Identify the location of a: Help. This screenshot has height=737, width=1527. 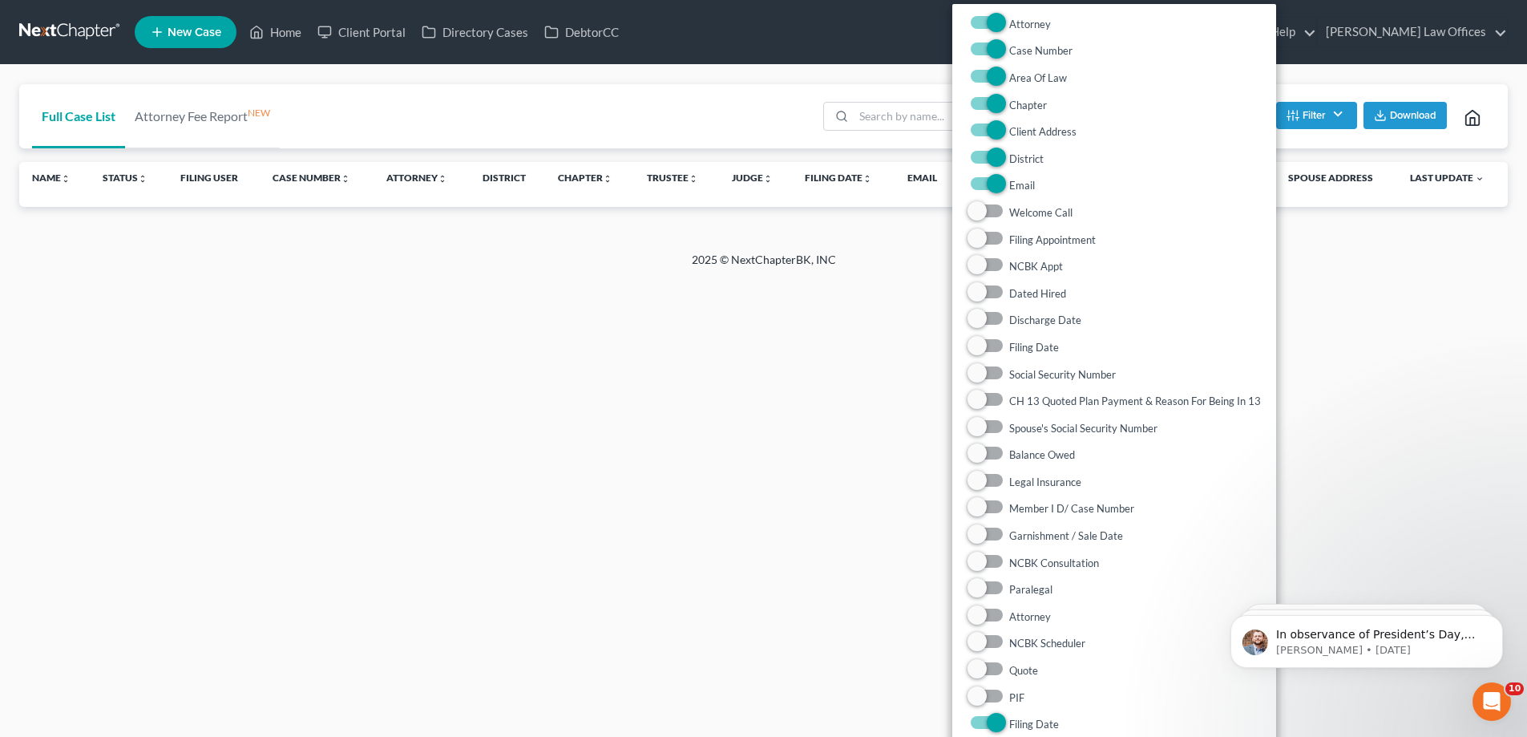
(1289, 32).